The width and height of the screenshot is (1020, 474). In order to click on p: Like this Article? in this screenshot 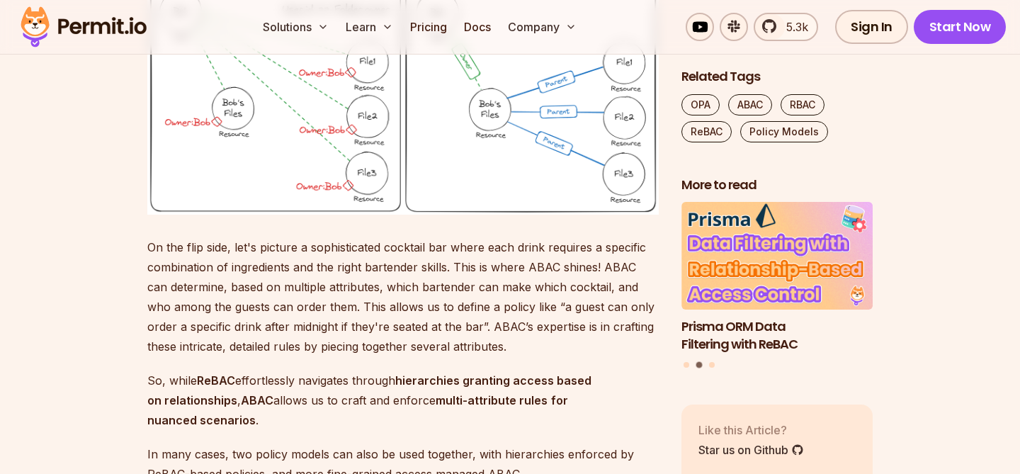, I will do `click(751, 430)`.